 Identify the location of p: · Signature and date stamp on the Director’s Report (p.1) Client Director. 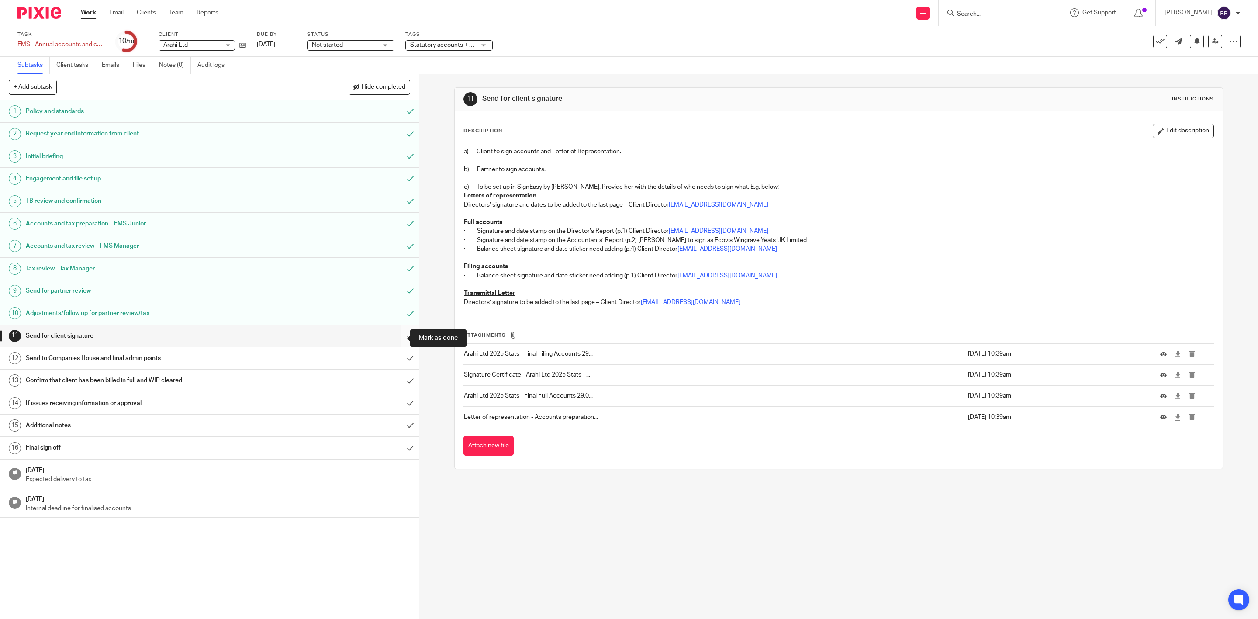
(838, 231).